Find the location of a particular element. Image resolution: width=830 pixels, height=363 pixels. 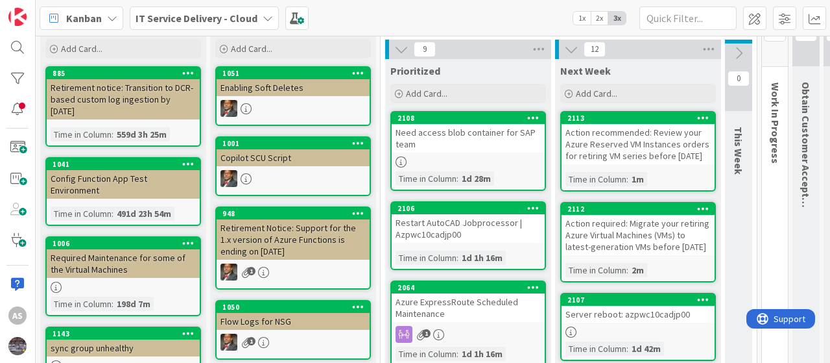

div: AS is located at coordinates (18, 315).